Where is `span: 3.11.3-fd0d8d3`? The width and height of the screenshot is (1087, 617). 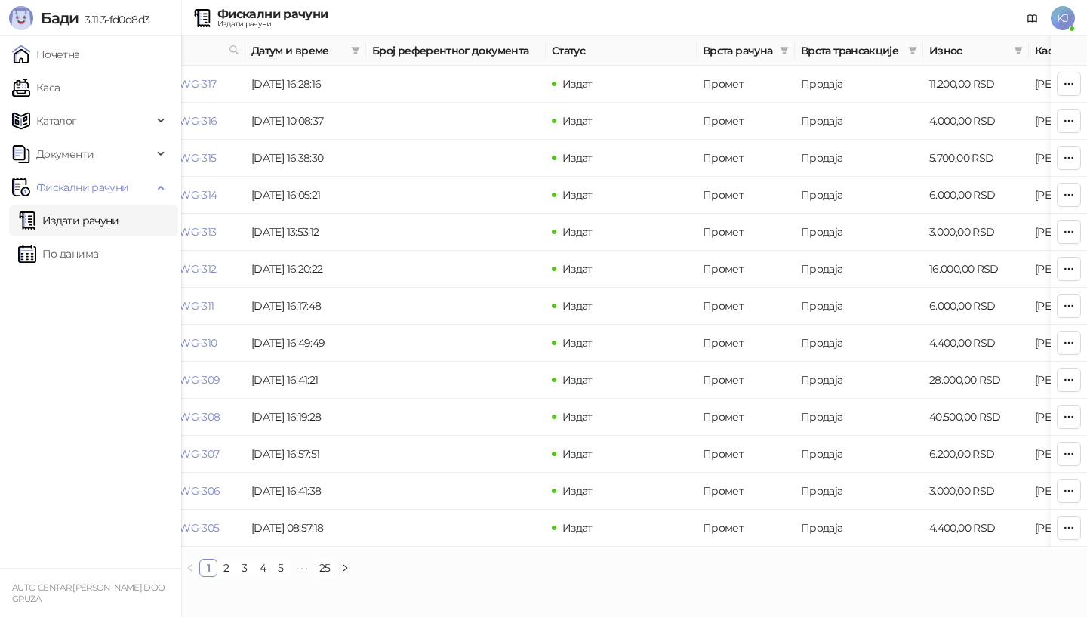
span: 3.11.3-fd0d8d3 is located at coordinates (114, 20).